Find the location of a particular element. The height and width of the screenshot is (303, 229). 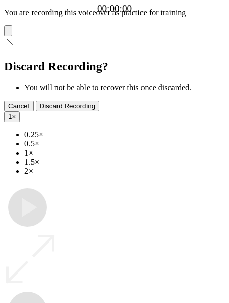

button: Discard Recording is located at coordinates (68, 106).